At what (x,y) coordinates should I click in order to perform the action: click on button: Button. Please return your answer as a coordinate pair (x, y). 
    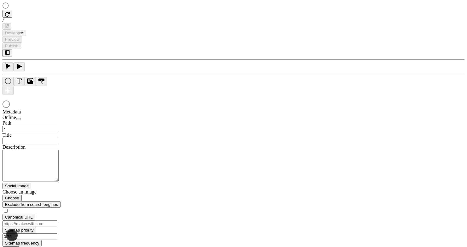
    Looking at the image, I should click on (41, 81).